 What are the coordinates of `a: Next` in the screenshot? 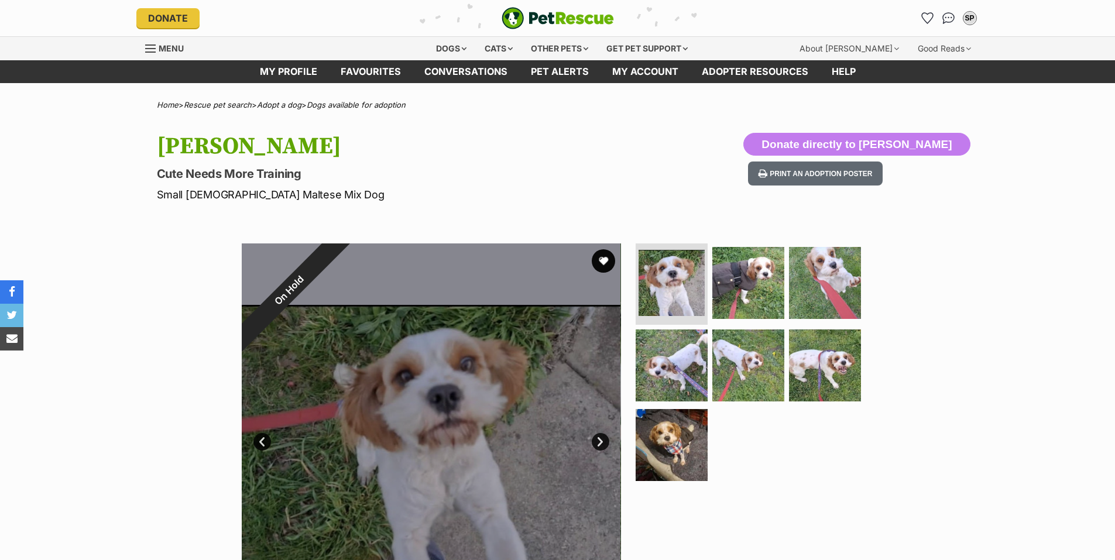 It's located at (600, 442).